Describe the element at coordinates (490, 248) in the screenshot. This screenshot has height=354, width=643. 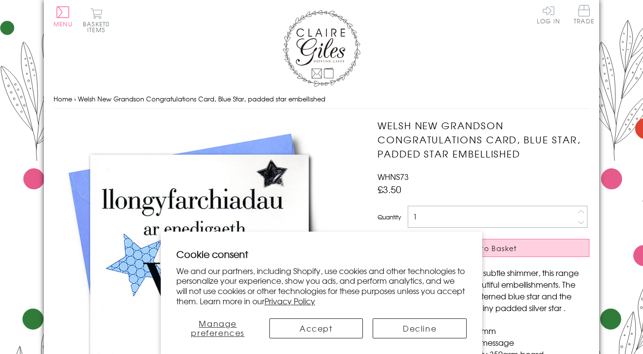
I see `span: Add to Basket` at that location.